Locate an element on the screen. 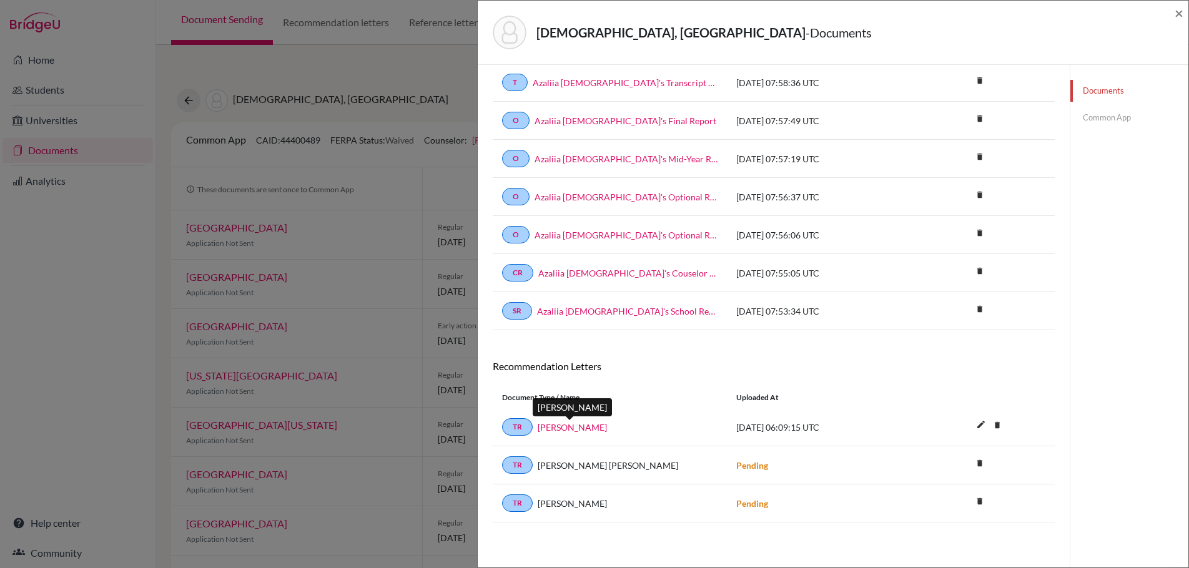 This screenshot has width=1189, height=568. a: Common App is located at coordinates (1129, 117).